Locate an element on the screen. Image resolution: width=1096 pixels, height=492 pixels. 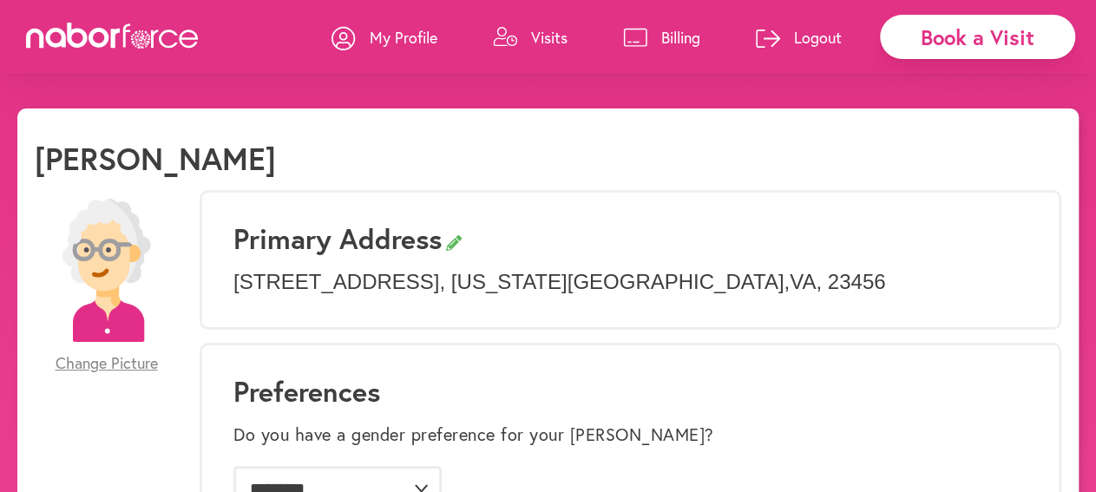
a: Billing is located at coordinates (661, 37).